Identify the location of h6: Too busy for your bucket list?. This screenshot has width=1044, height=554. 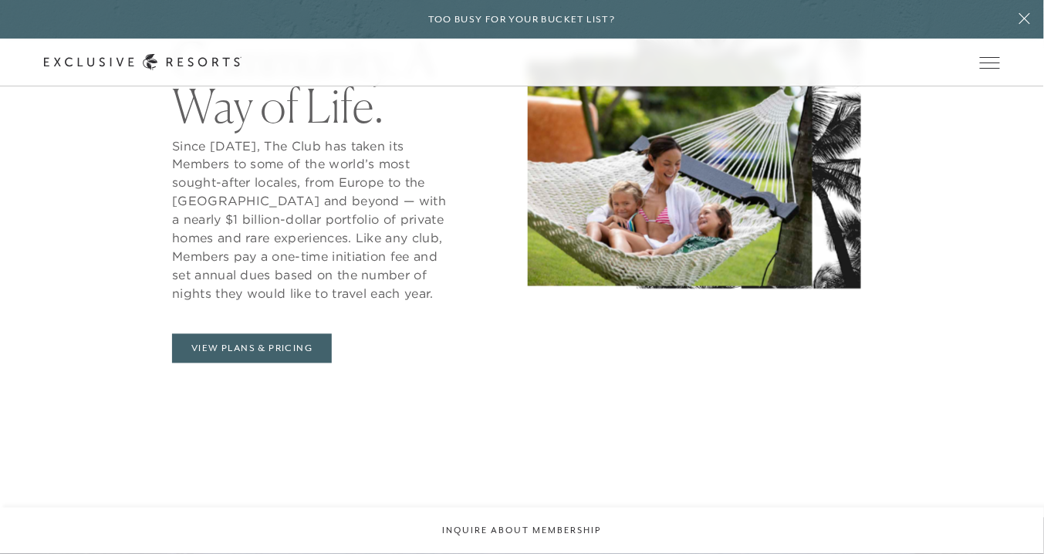
(522, 19).